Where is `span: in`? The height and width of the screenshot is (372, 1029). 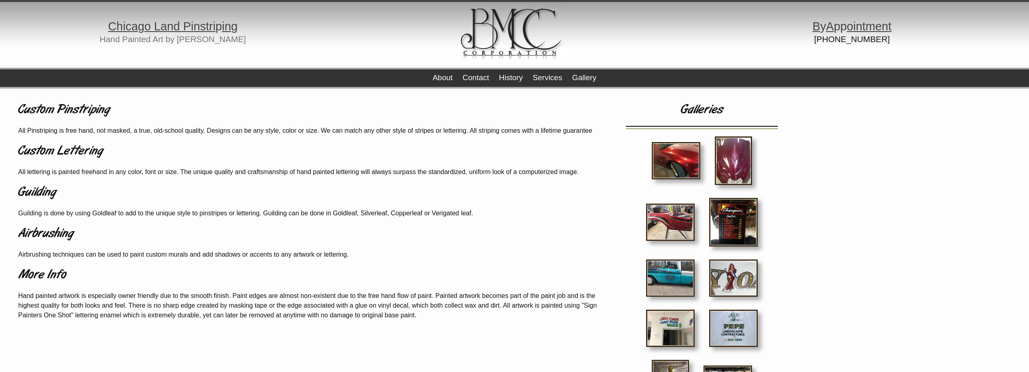
span: in is located at coordinates (226, 26).